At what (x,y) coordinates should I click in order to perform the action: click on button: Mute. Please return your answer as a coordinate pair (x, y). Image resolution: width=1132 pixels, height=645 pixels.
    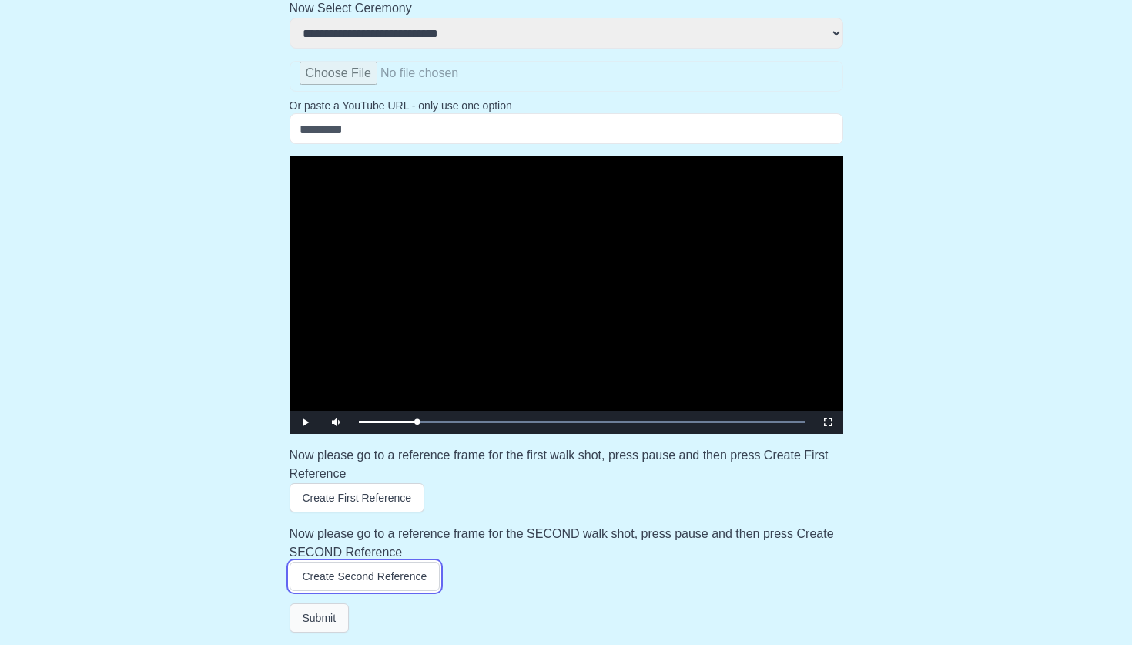
    Looking at the image, I should click on (336, 422).